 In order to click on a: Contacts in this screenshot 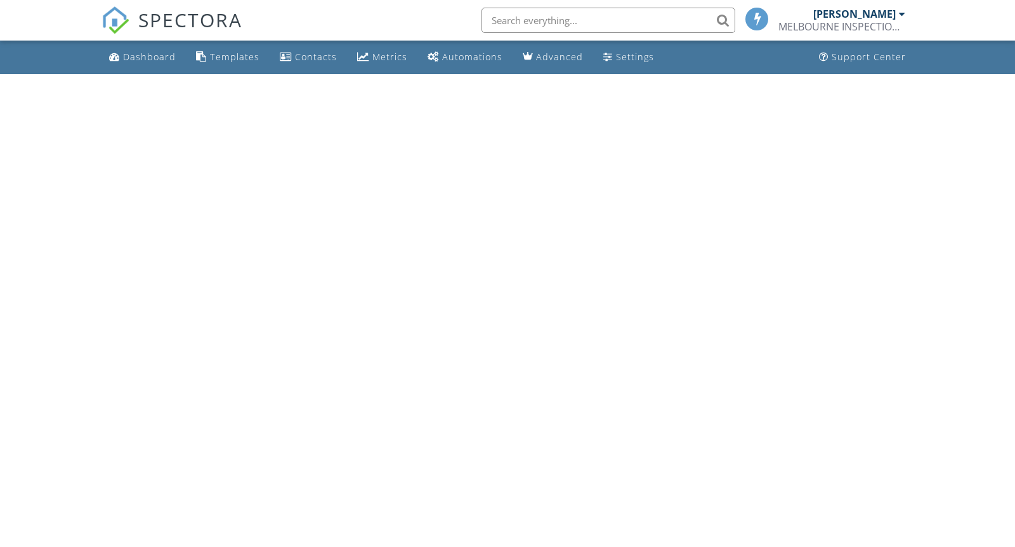, I will do `click(308, 57)`.